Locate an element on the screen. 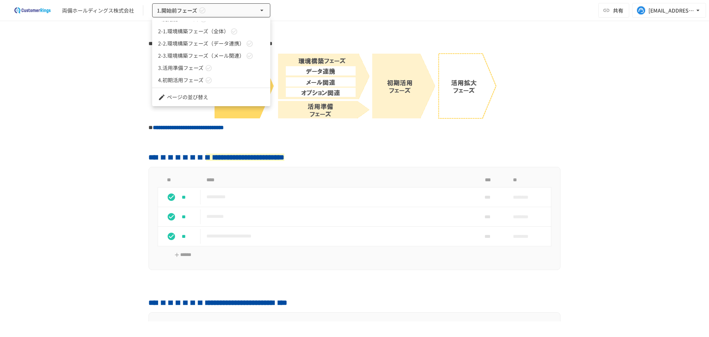  span: 2-1.環境構築フェーズ（全体） is located at coordinates (194, 31).